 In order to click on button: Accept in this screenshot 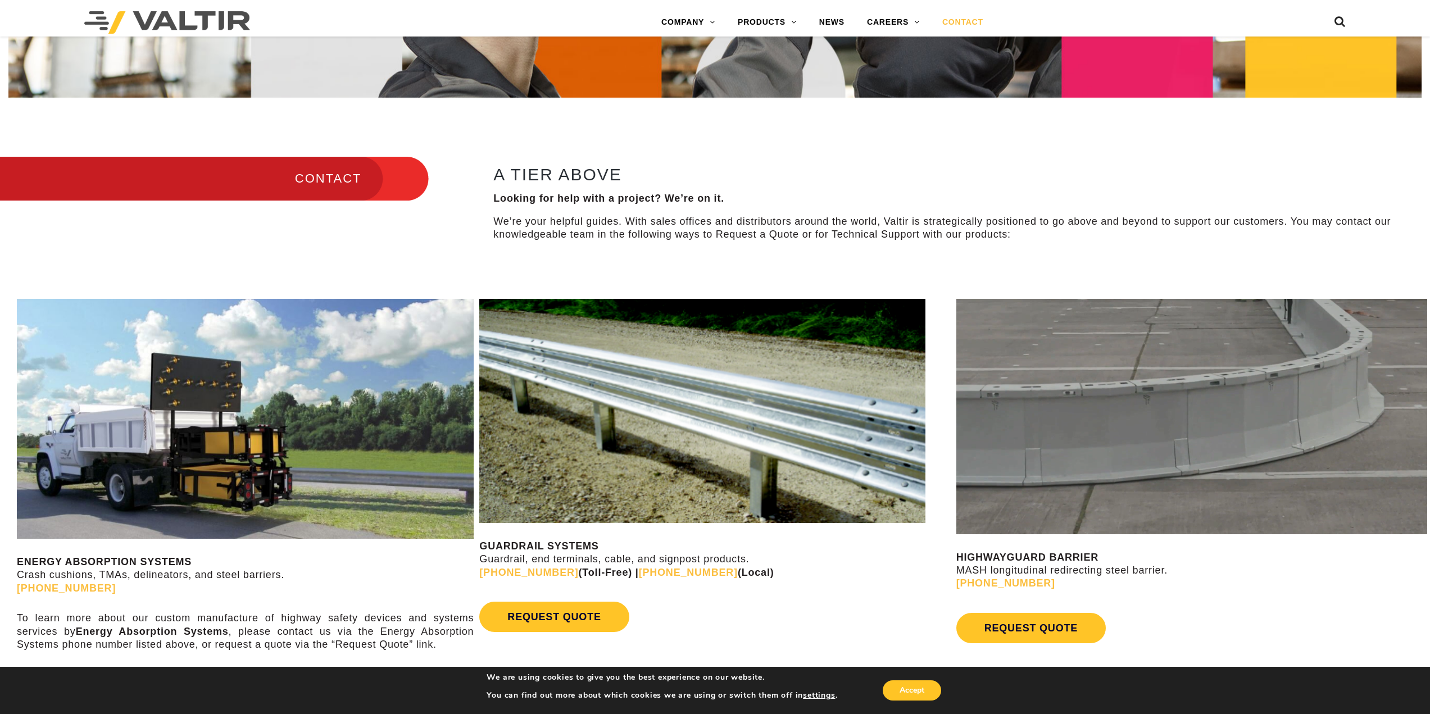, I will do `click(912, 691)`.